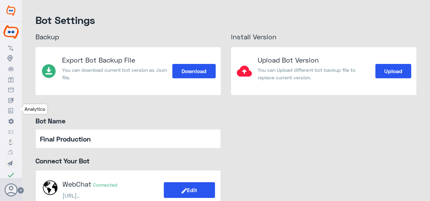 This screenshot has width=430, height=201. What do you see at coordinates (324, 37) in the screenshot?
I see `h3: install Version` at bounding box center [324, 37].